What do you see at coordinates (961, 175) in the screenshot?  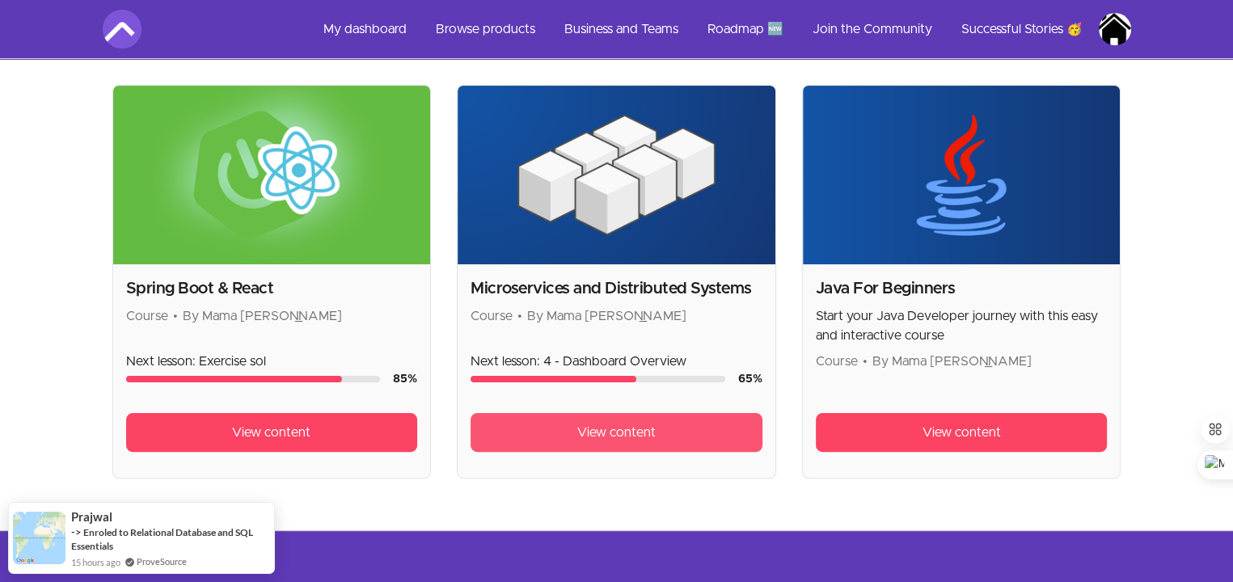 I see `img: Product image for Java For Beginners` at bounding box center [961, 175].